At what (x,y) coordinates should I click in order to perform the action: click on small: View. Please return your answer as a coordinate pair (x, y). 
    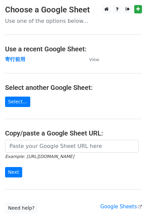
    Looking at the image, I should click on (94, 59).